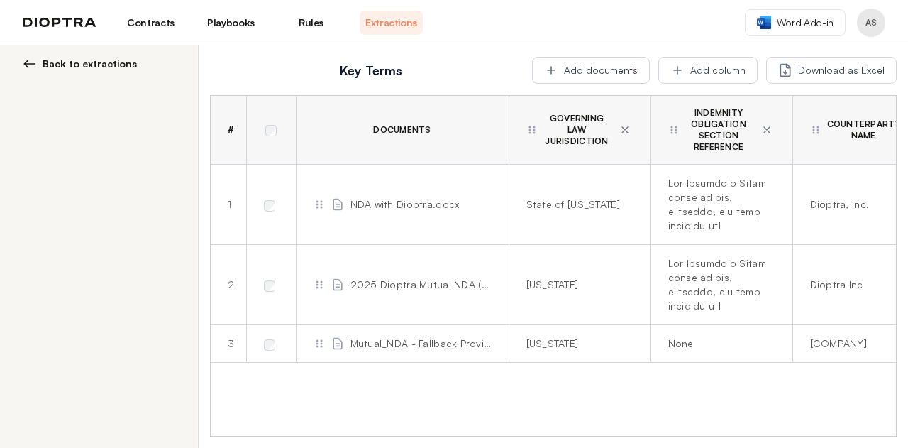 Image resolution: width=908 pixels, height=448 pixels. Describe the element at coordinates (229, 204) in the screenshot. I see `td: 1` at that location.